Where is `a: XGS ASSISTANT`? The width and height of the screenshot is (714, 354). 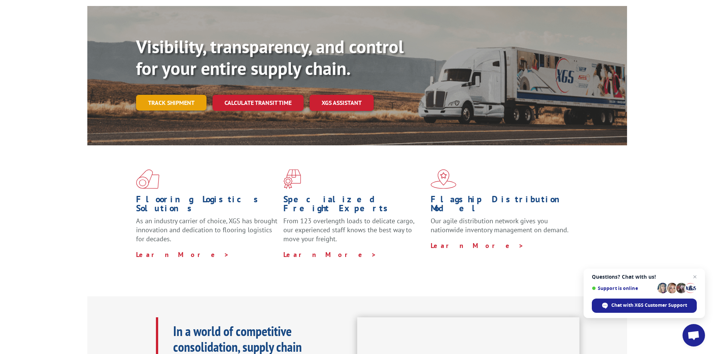 a: XGS ASSISTANT is located at coordinates (341, 103).